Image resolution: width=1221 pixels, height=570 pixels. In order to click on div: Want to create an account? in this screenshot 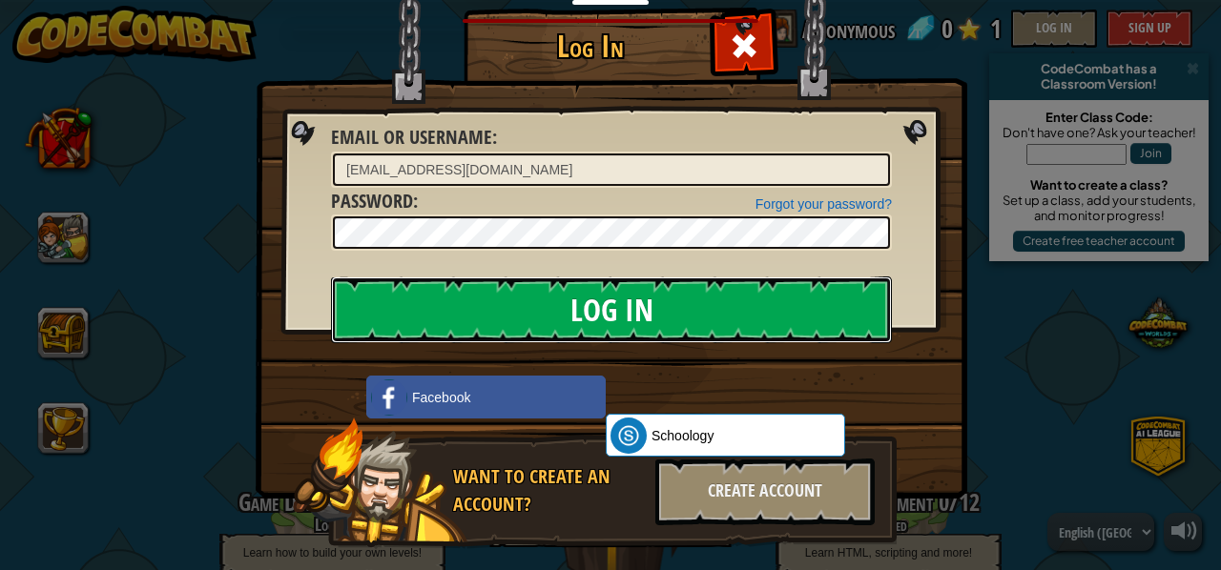, I will do `click(548, 490)`.